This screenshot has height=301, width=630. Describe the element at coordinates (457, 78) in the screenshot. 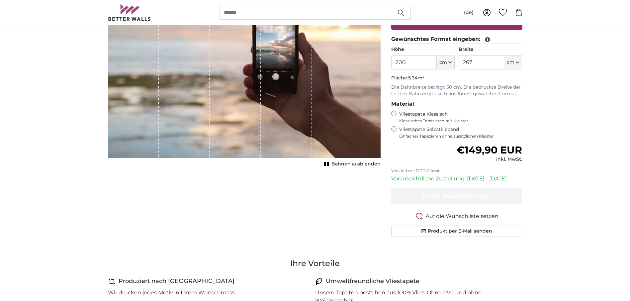

I see `p: Fläche:` at that location.